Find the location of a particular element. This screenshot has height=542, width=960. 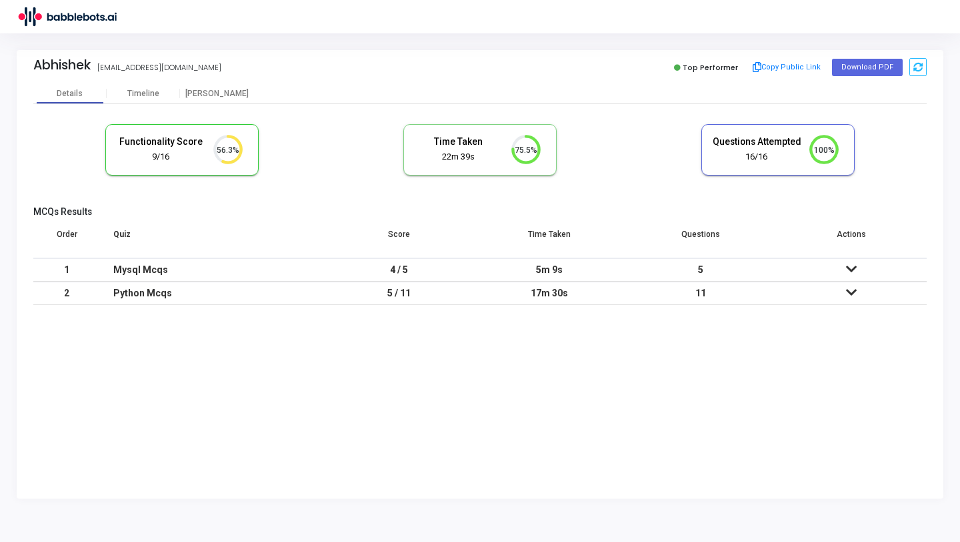

td: 4 / 5 is located at coordinates (399, 269).